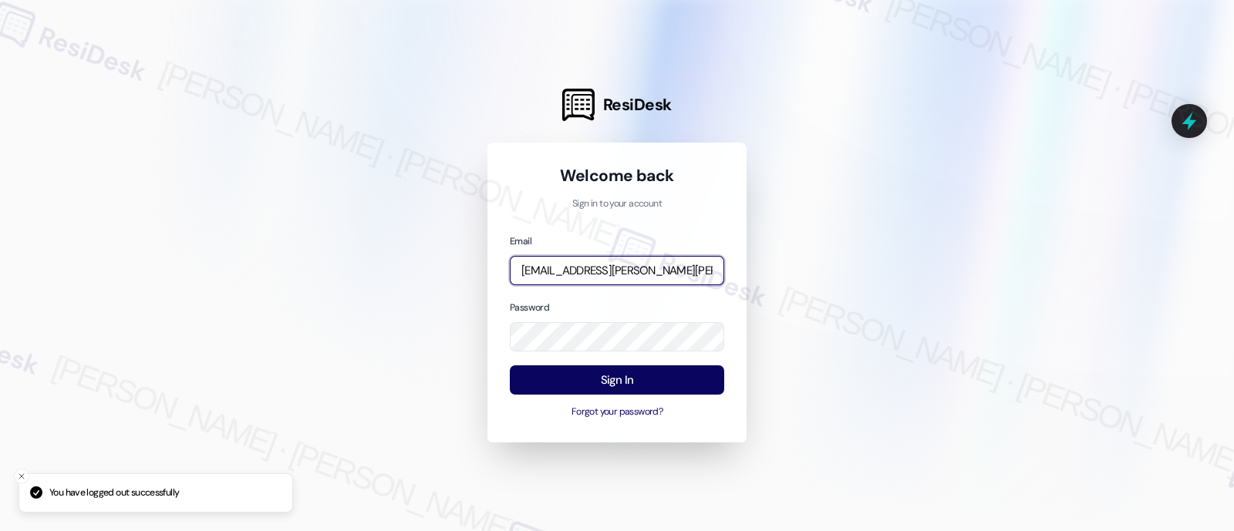 Image resolution: width=1234 pixels, height=531 pixels. Describe the element at coordinates (617, 271) in the screenshot. I see `input: name@example.com` at that location.